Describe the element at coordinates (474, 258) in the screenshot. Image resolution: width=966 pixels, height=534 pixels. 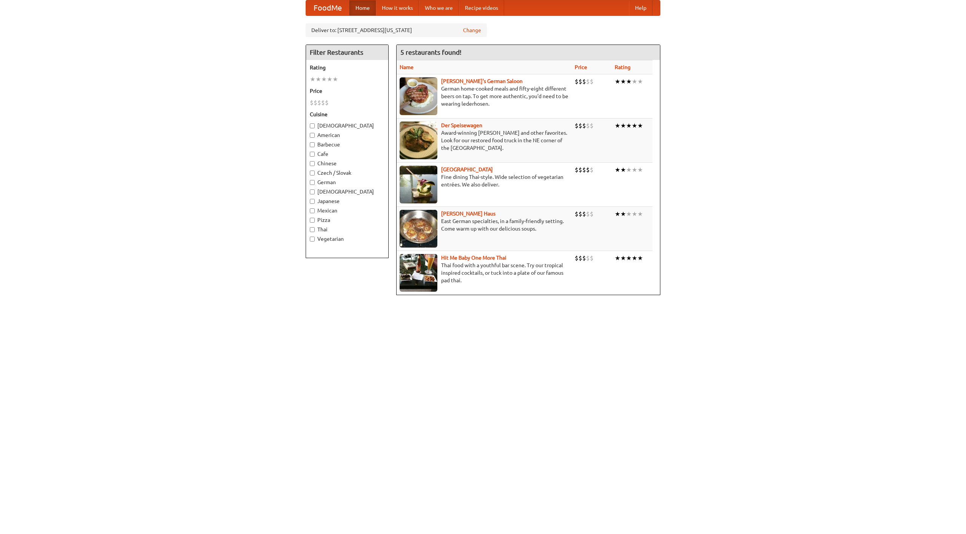
I see `b: Hit Me Baby One More Thai` at that location.